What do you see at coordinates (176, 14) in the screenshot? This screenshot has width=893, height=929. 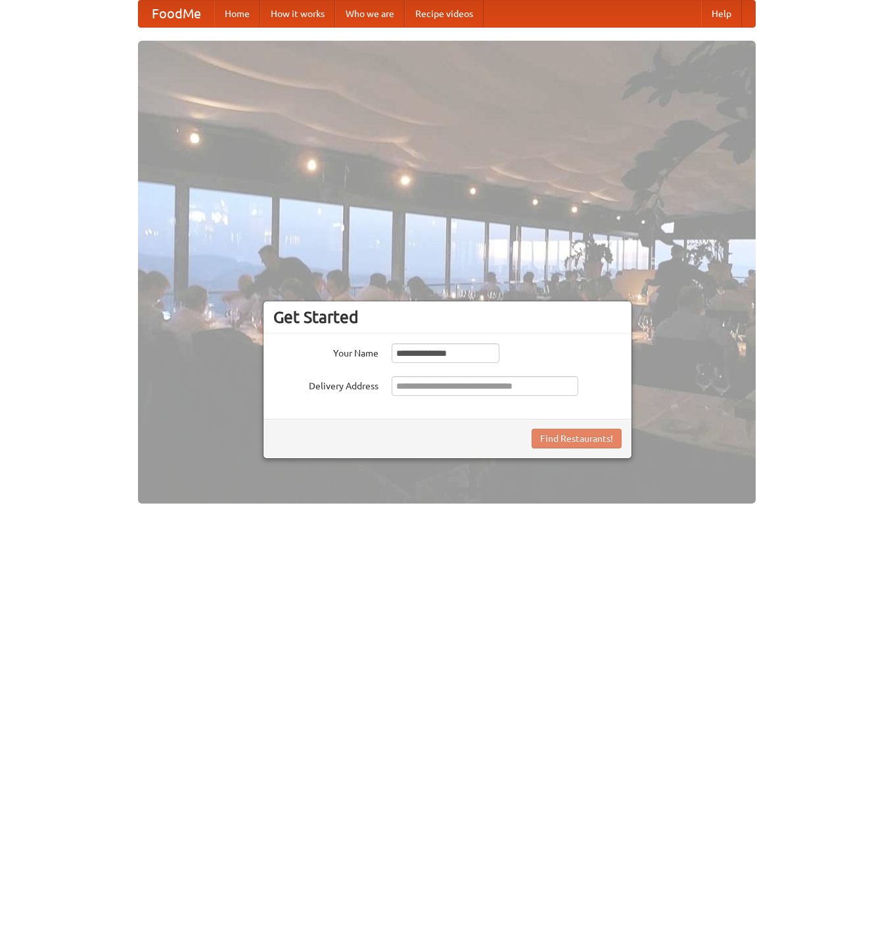 I see `a: FoodMe` at bounding box center [176, 14].